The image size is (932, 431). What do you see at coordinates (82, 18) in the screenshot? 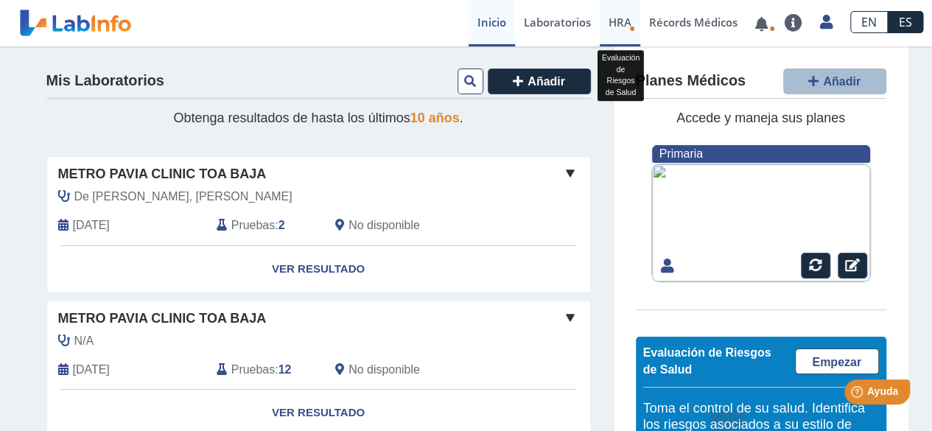
I see `span: Ayuda` at bounding box center [82, 18].